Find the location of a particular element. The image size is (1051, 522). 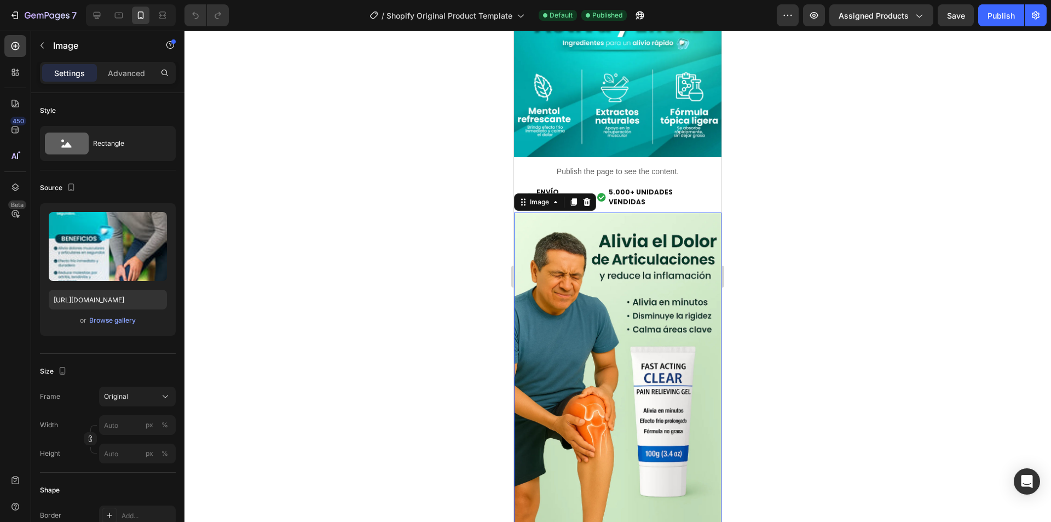

div: Style is located at coordinates (48, 111).